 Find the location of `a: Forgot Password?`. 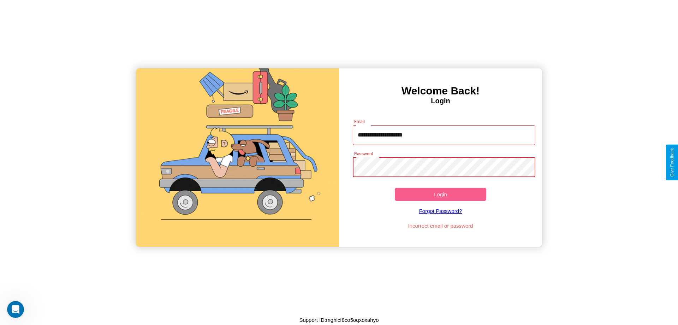

a: Forgot Password? is located at coordinates (441, 211).